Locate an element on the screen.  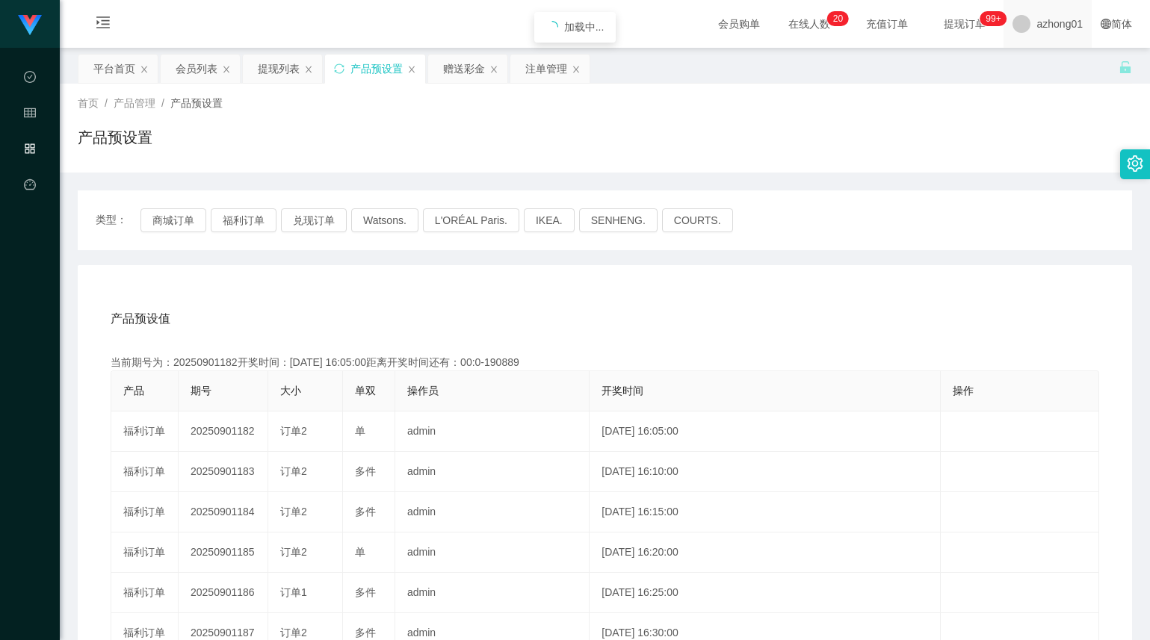
div: 赠送彩金 is located at coordinates (464, 69).